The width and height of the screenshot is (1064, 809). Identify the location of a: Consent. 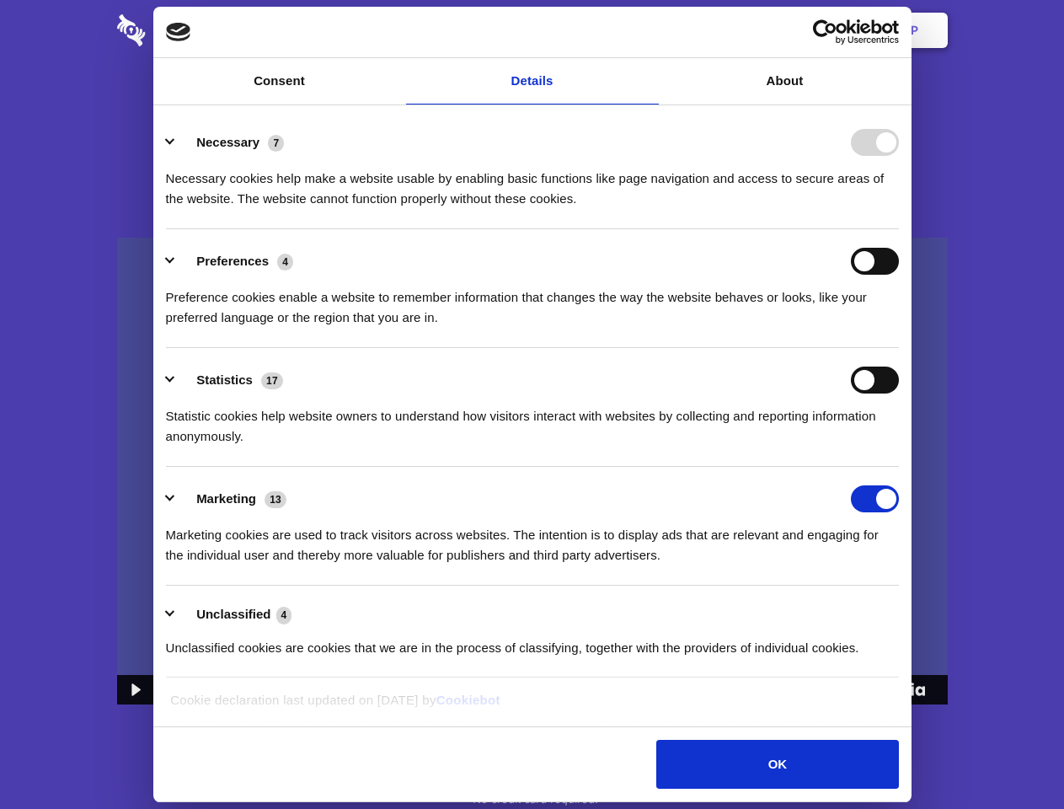
(280, 81).